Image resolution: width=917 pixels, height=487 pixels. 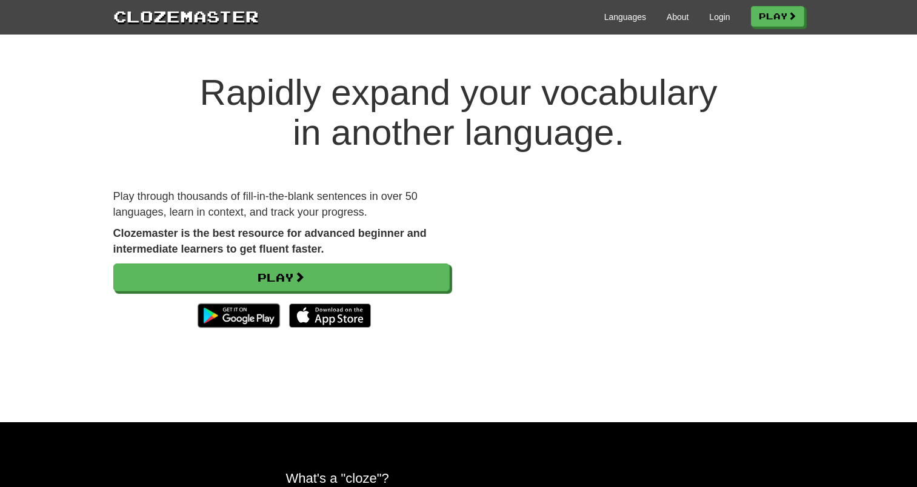 I want to click on img: Get it on Google Play, so click(x=238, y=316).